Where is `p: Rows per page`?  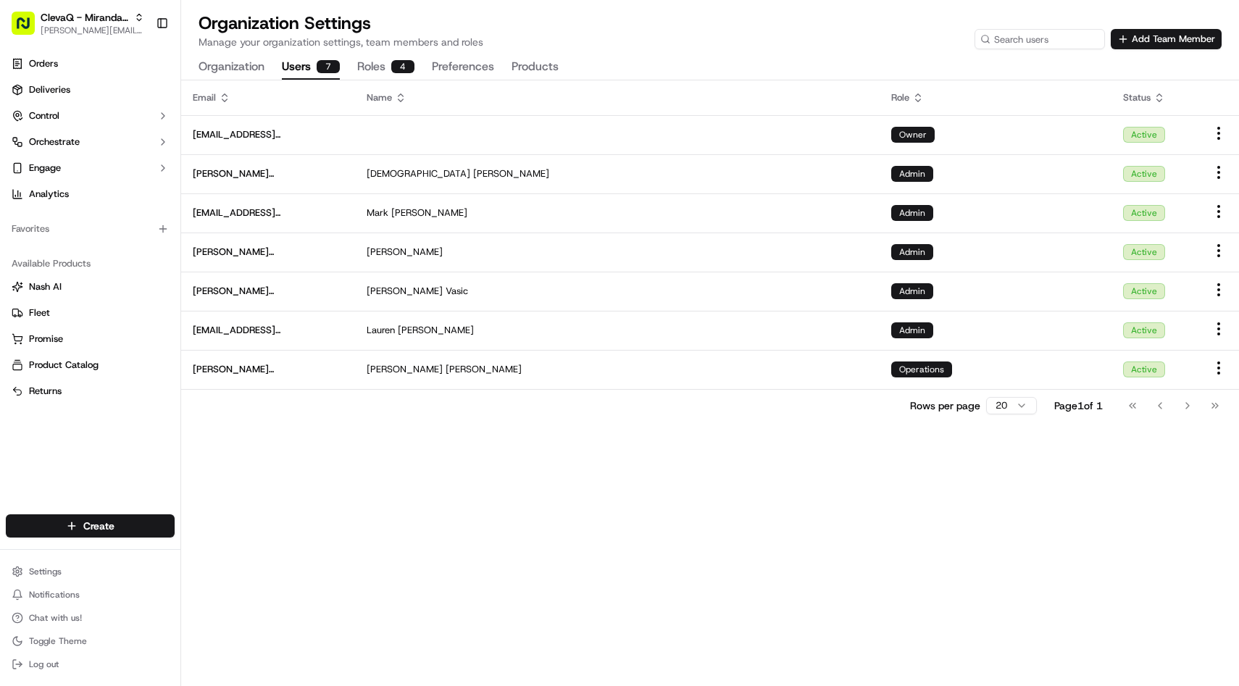 p: Rows per page is located at coordinates (945, 406).